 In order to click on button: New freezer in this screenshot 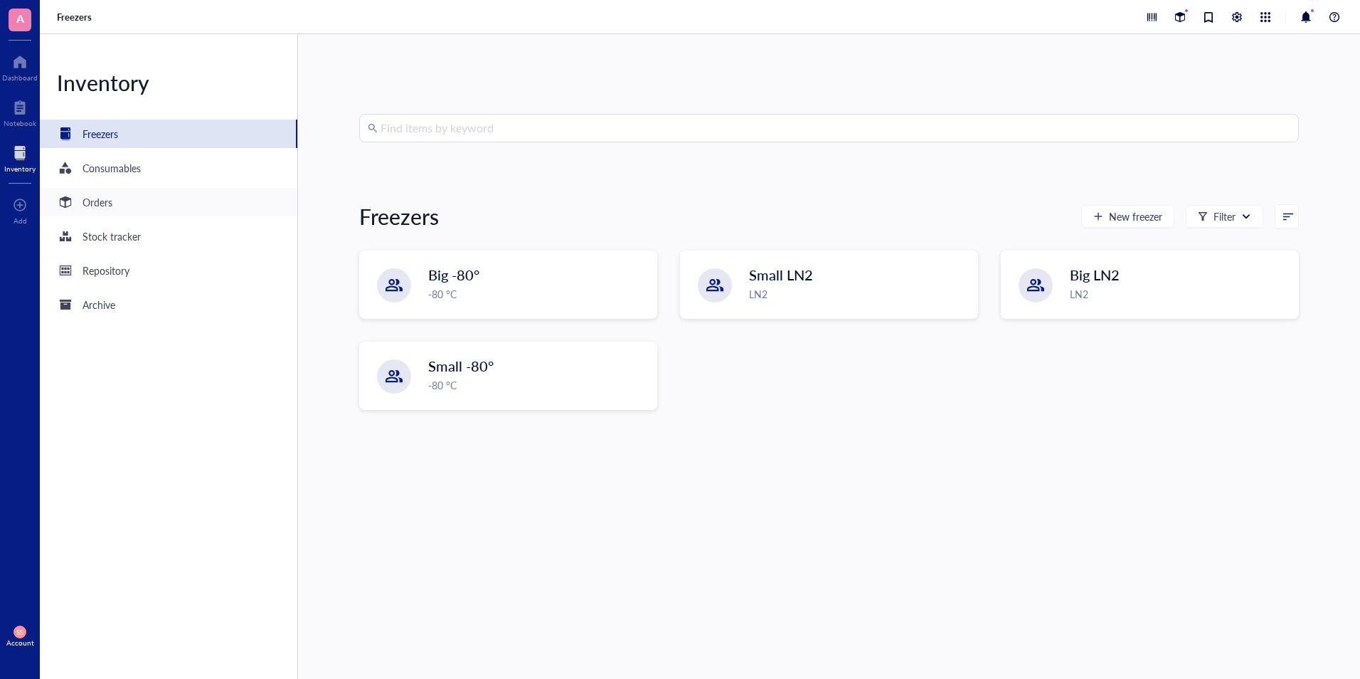, I will do `click(1127, 216)`.